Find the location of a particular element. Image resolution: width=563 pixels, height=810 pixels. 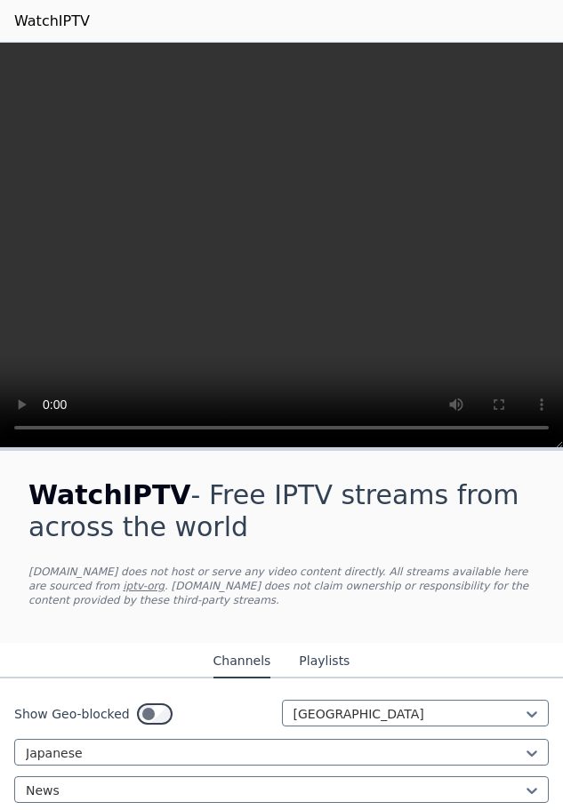

a: iptv-org is located at coordinates (143, 586).